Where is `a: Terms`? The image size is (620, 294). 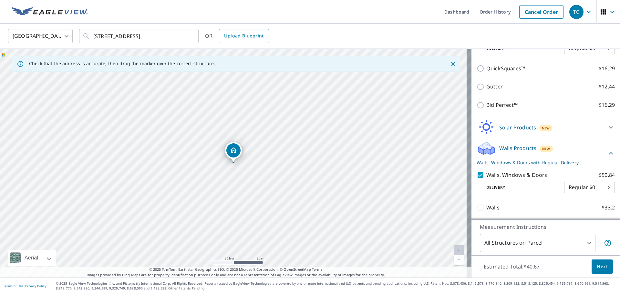
a: Terms is located at coordinates (317, 269).